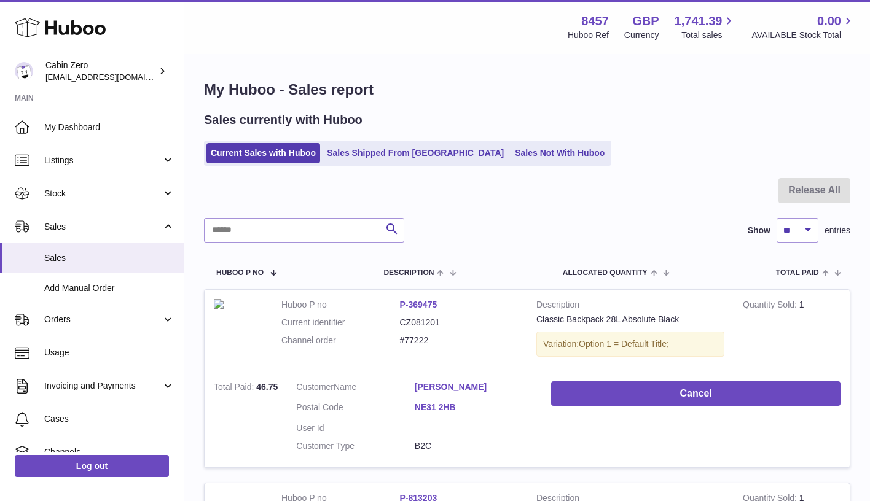 This screenshot has width=870, height=501. Describe the element at coordinates (109, 419) in the screenshot. I see `span: Cases` at that location.